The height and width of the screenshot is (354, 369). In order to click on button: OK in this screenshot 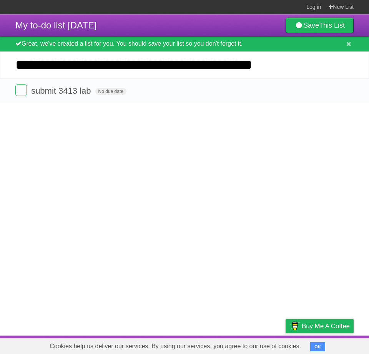, I will do `click(317, 347)`.